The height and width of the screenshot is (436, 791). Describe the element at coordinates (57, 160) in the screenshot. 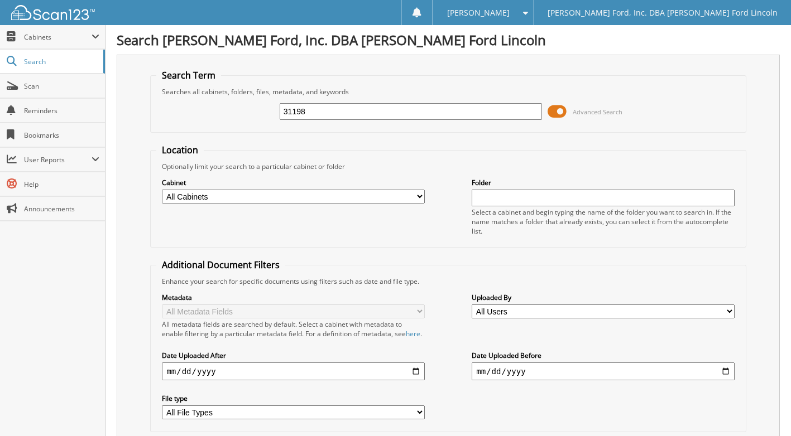

I see `span: User Reports` at that location.